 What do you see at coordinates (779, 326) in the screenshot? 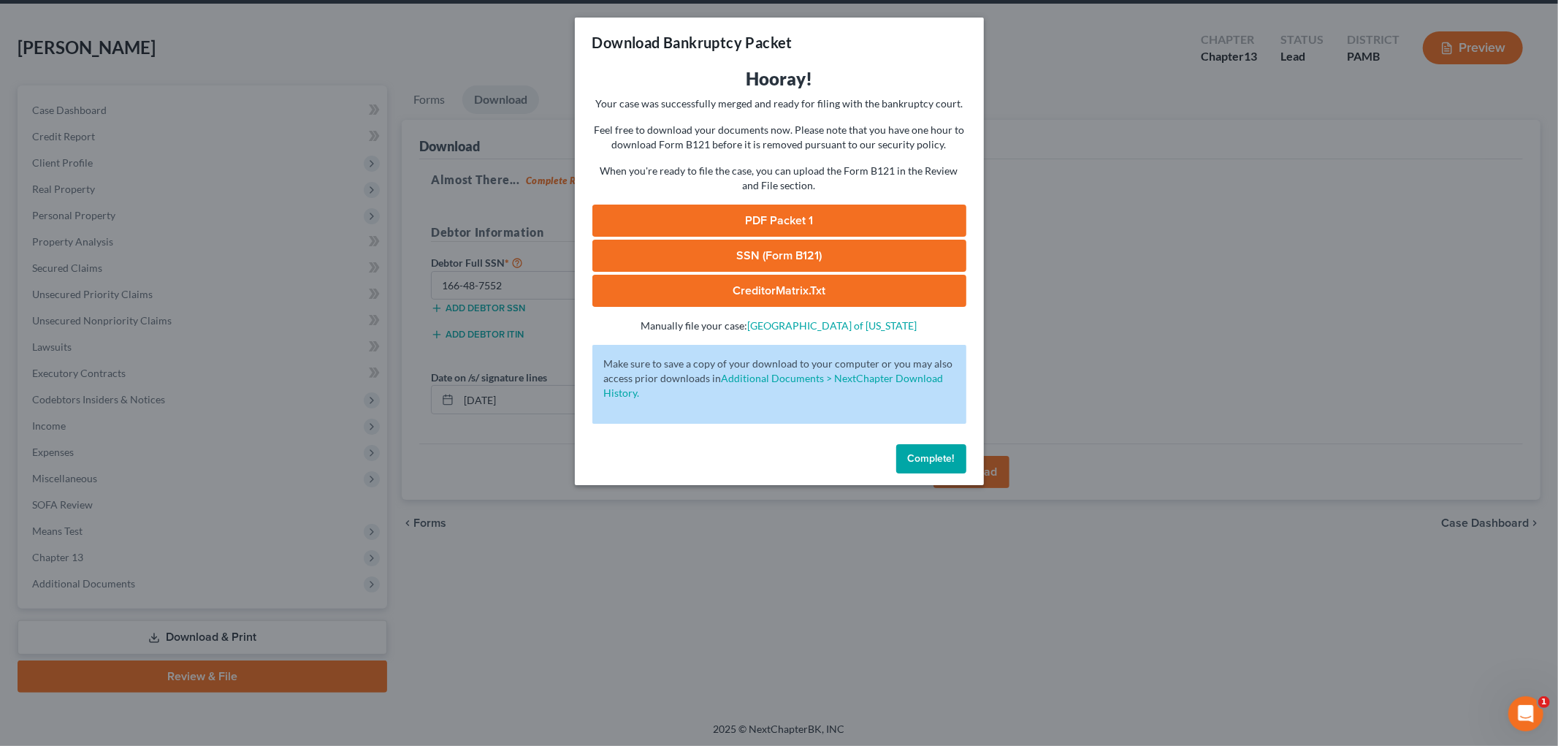
I see `p: Manually file your case:` at bounding box center [779, 326].